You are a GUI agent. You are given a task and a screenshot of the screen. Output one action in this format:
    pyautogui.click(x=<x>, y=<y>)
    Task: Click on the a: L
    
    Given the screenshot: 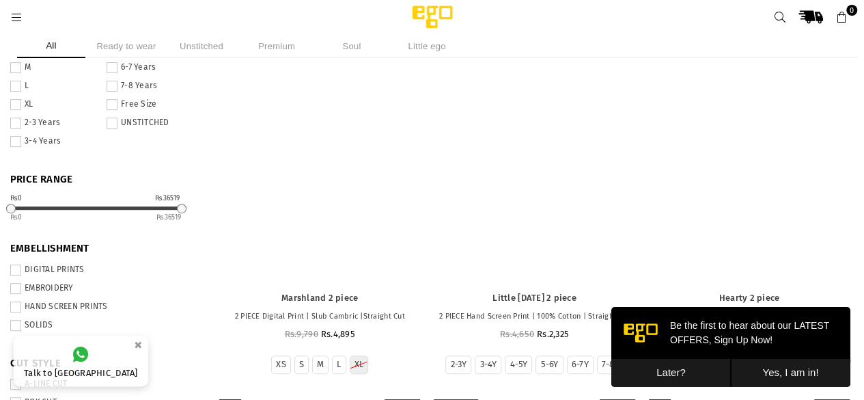 What is the action you would take?
    pyautogui.click(x=339, y=364)
    